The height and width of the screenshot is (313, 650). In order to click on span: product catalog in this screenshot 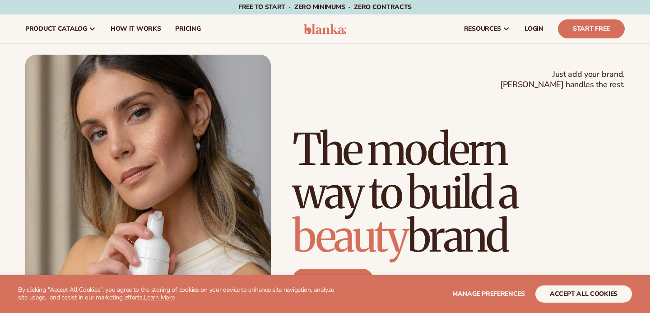, I will do `click(56, 29)`.